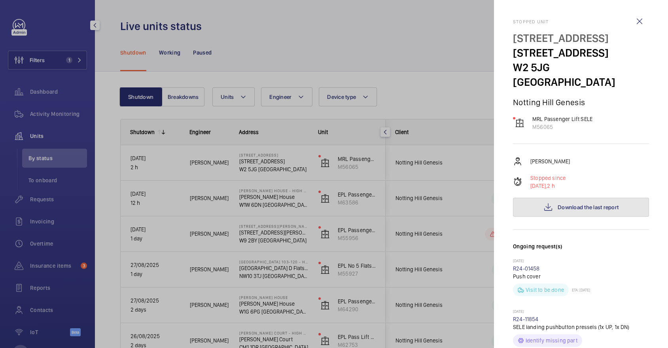  What do you see at coordinates (588, 207) in the screenshot?
I see `span: Download the last report` at bounding box center [588, 207].